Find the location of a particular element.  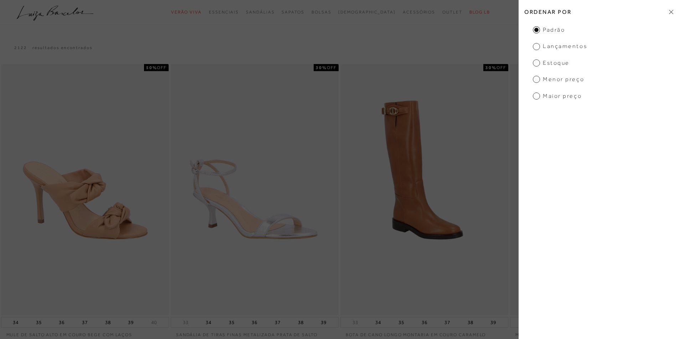

span: Verão Viva is located at coordinates (186, 12).